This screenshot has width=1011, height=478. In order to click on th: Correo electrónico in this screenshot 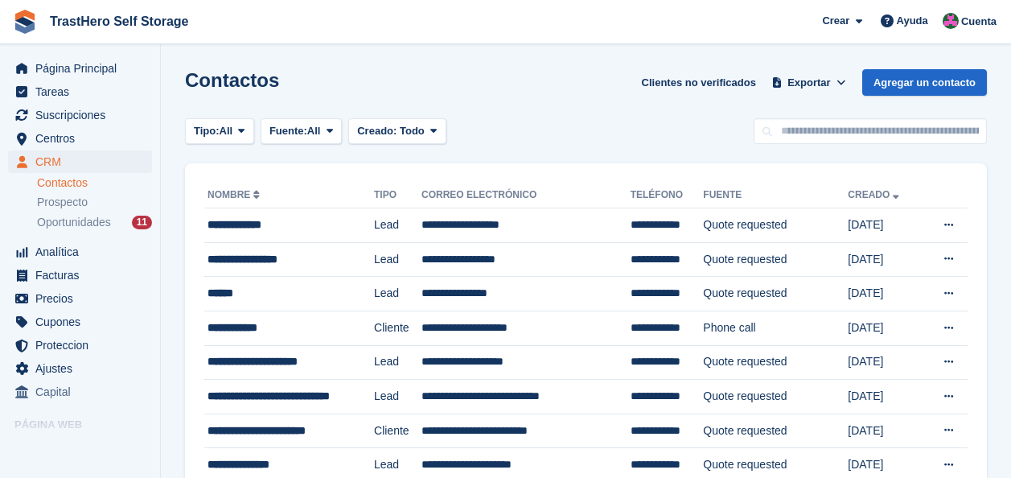, I will do `click(526, 195)`.